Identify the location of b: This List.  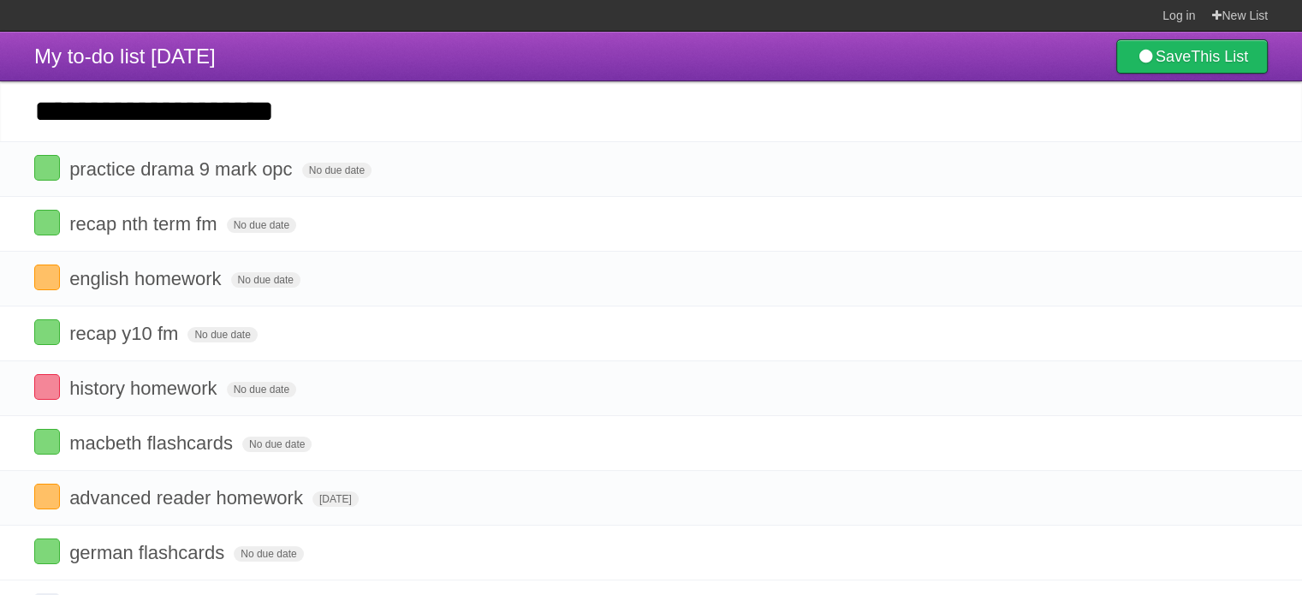
(1219, 56).